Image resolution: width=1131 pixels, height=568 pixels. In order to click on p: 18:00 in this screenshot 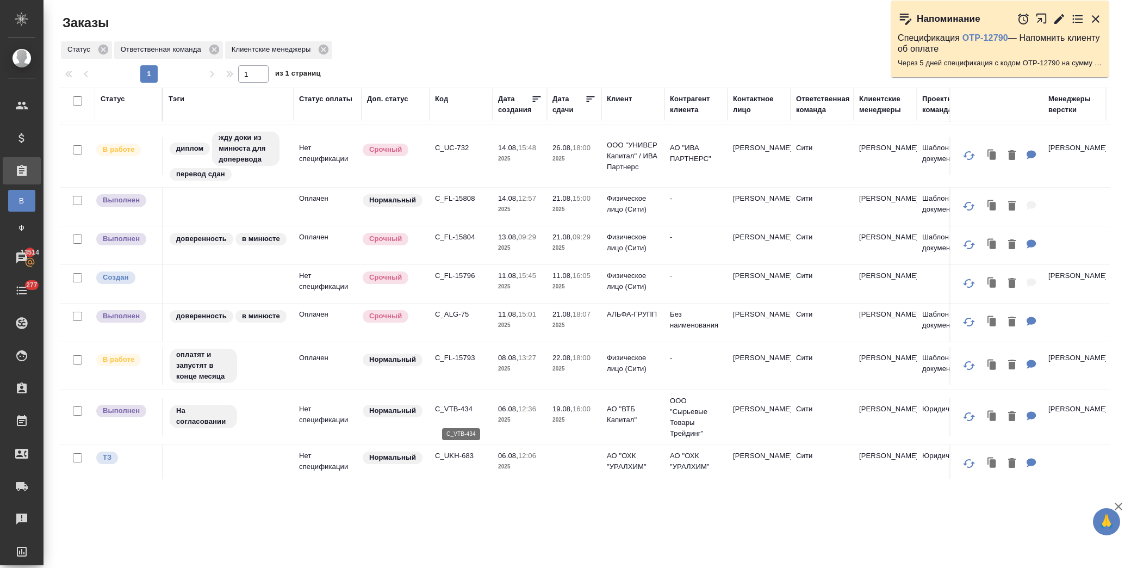, I will do `click(581, 147)`.